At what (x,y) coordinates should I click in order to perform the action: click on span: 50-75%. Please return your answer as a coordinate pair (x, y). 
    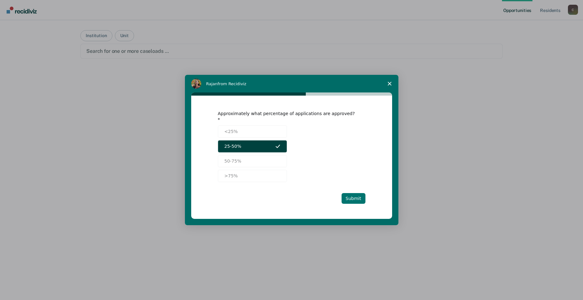
    Looking at the image, I should click on (233, 161).